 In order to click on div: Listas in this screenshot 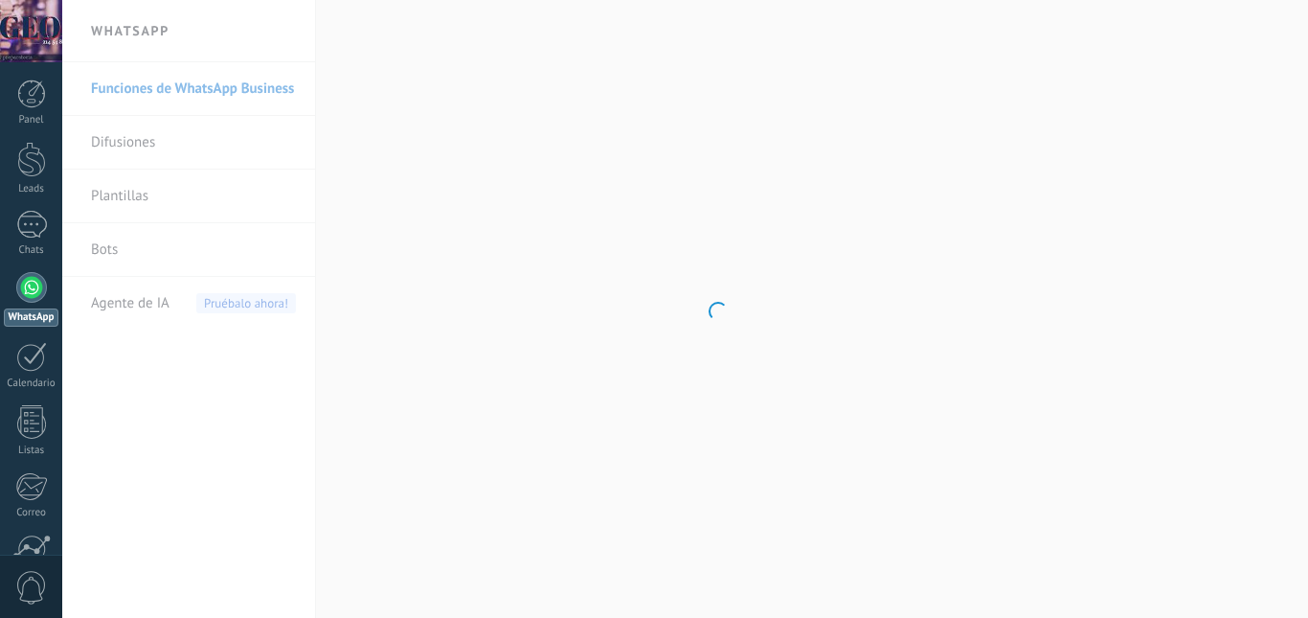, I will do `click(32, 450)`.